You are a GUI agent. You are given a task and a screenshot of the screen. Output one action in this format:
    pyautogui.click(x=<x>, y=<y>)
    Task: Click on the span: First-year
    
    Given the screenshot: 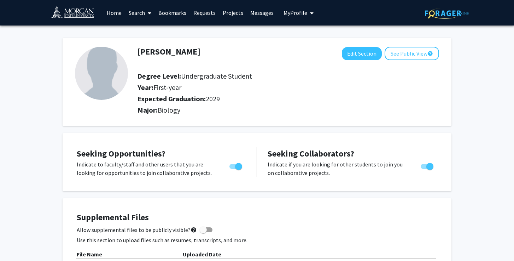 What is the action you would take?
    pyautogui.click(x=167, y=87)
    